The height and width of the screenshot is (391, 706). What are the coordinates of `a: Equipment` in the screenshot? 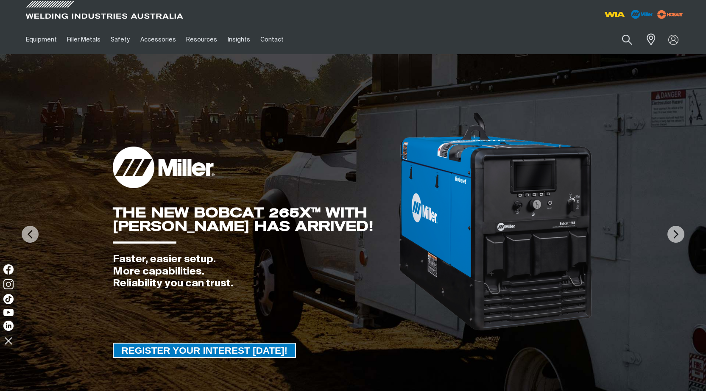 It's located at (41, 39).